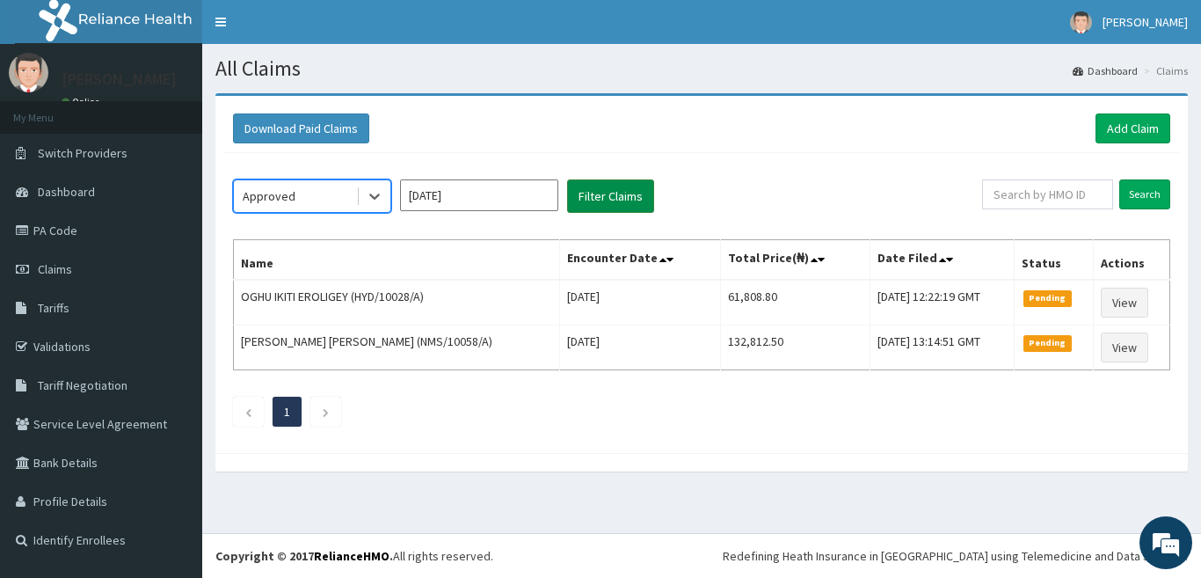 The height and width of the screenshot is (578, 1201). I want to click on a: Previous page, so click(248, 411).